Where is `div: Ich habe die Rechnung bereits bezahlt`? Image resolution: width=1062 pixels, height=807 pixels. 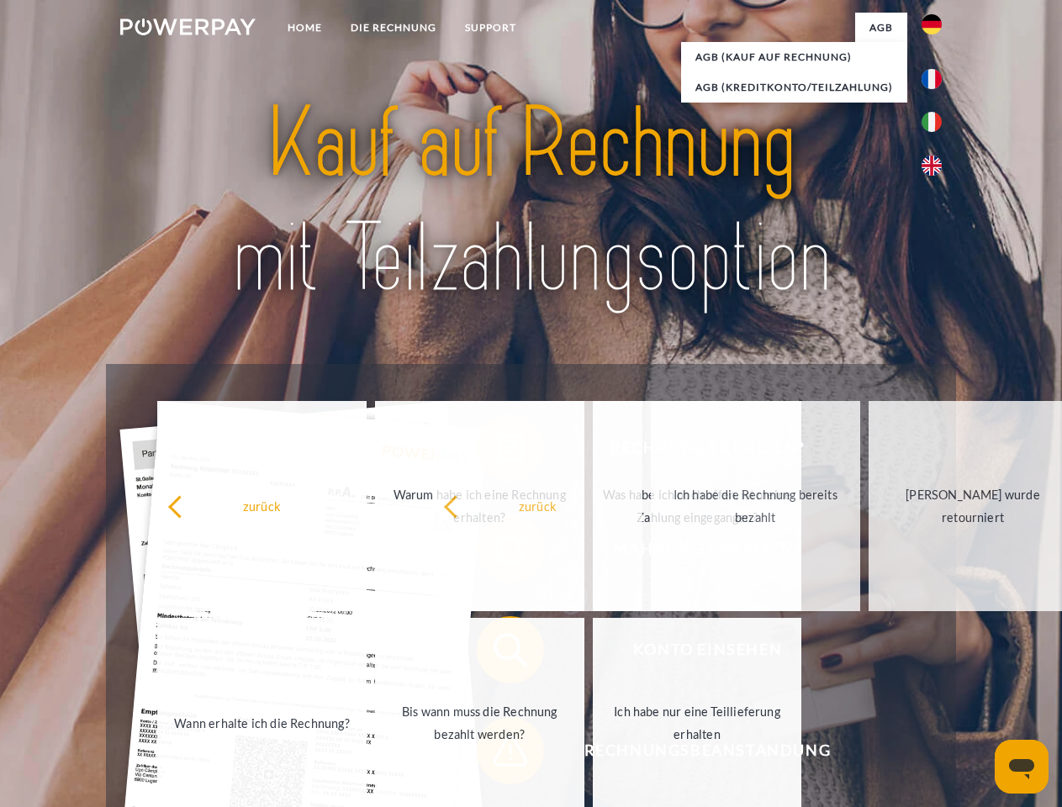 div: Ich habe die Rechnung bereits bezahlt is located at coordinates (755, 506).